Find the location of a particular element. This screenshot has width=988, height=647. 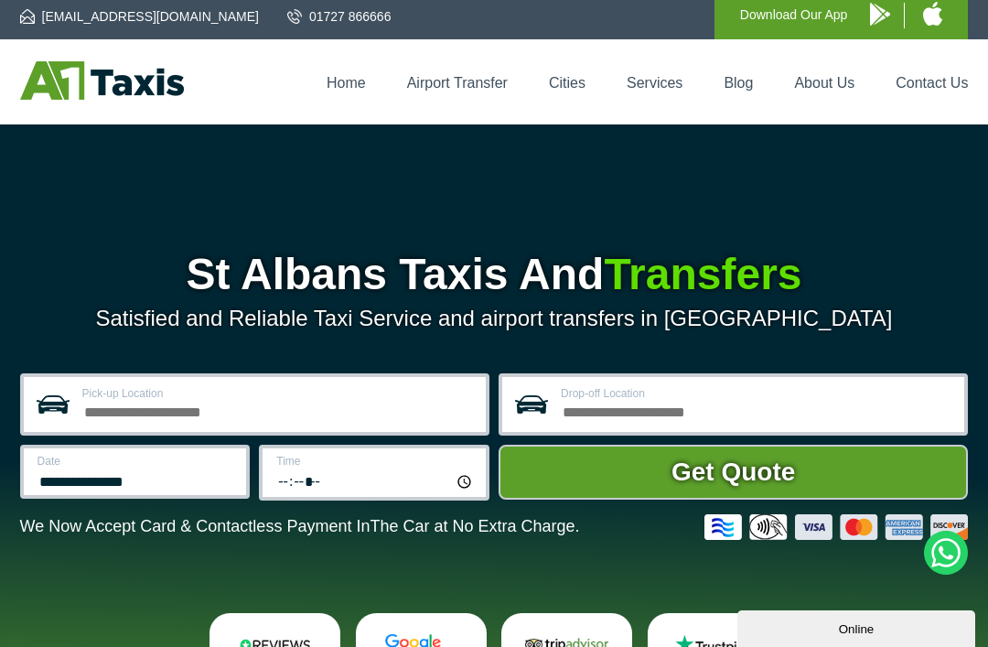

a: Services is located at coordinates (654, 82).